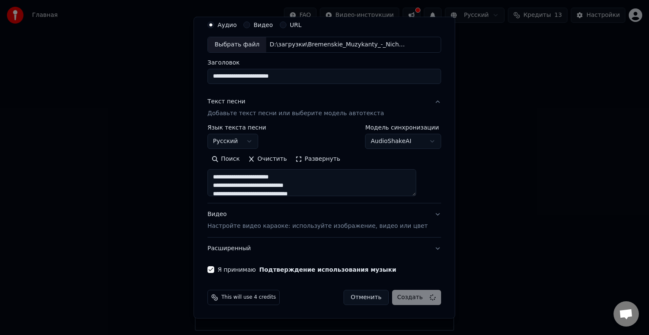 This screenshot has height=335, width=649. I want to click on label: Язык текста песни, so click(237, 128).